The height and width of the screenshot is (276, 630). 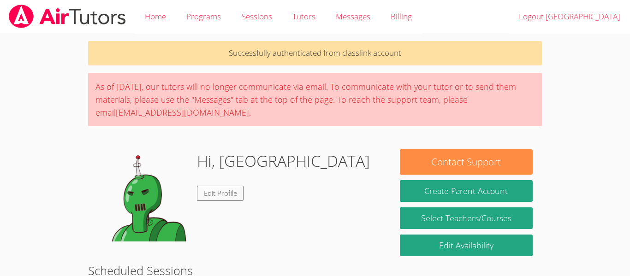 What do you see at coordinates (143, 195) in the screenshot?
I see `img: default.png` at bounding box center [143, 195].